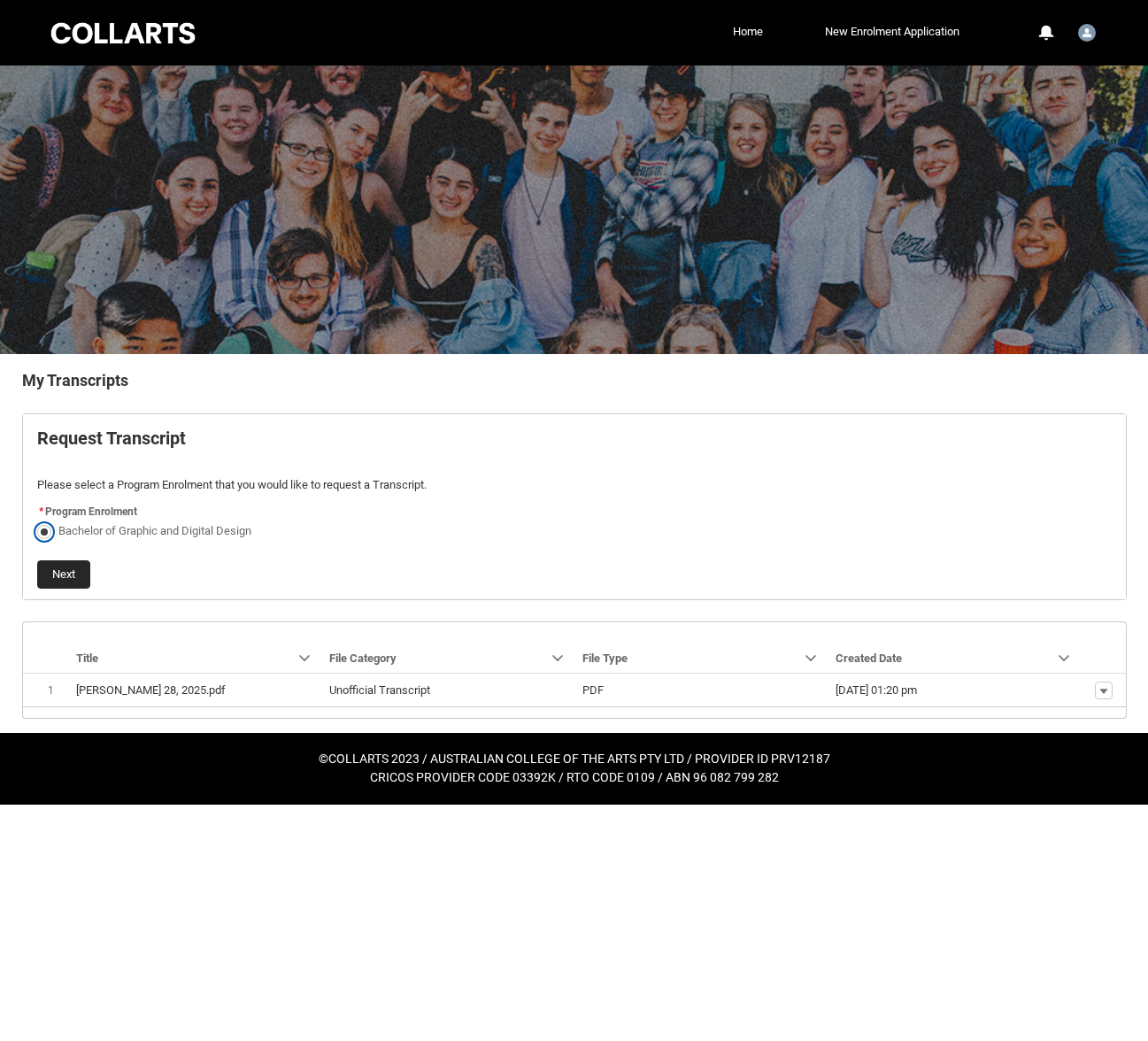 The image size is (1148, 1041). What do you see at coordinates (76, 379) in the screenshot?
I see `b: My Transcripts` at bounding box center [76, 379].